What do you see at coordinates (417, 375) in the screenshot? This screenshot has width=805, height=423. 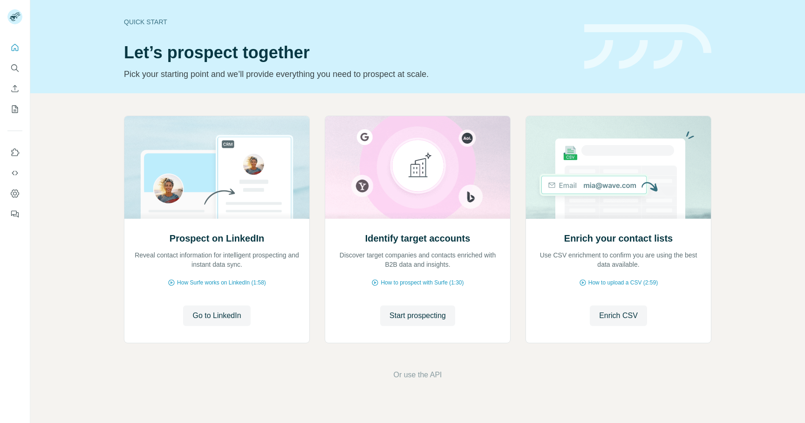 I see `span: Or use the API` at bounding box center [417, 375].